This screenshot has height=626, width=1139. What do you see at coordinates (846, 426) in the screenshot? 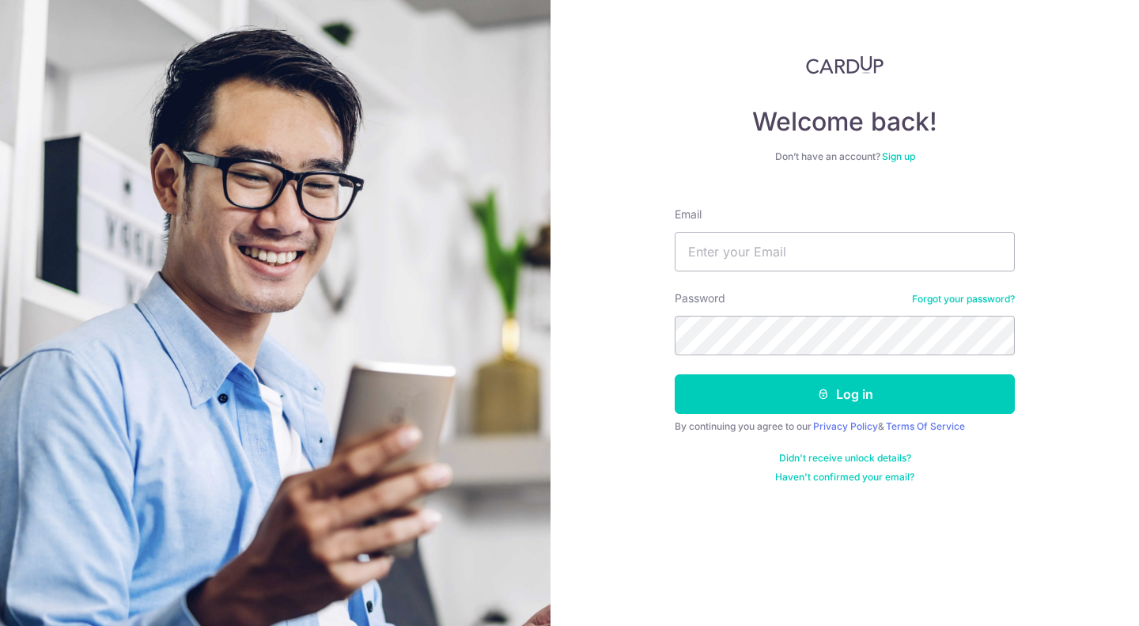
I see `a: Privacy Policy` at bounding box center [846, 426].